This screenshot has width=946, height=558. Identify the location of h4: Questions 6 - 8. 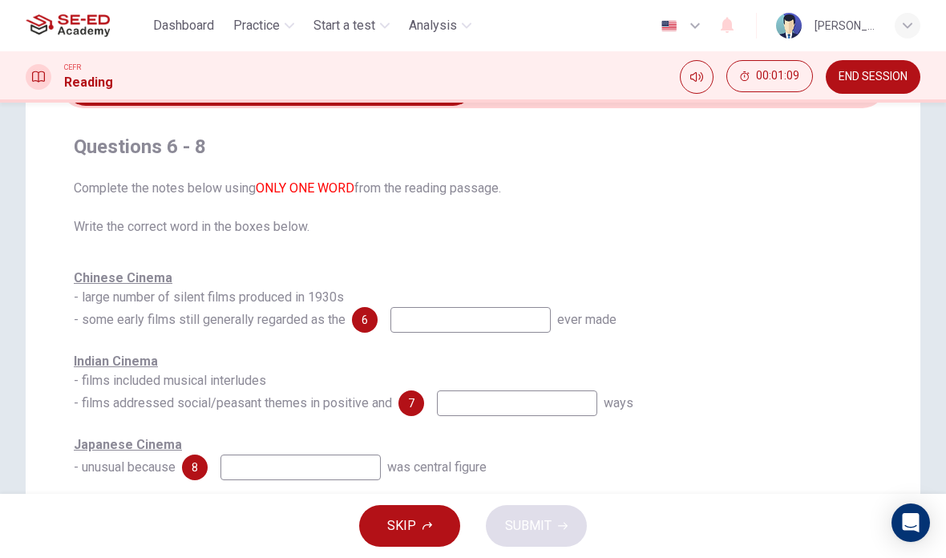
(473, 147).